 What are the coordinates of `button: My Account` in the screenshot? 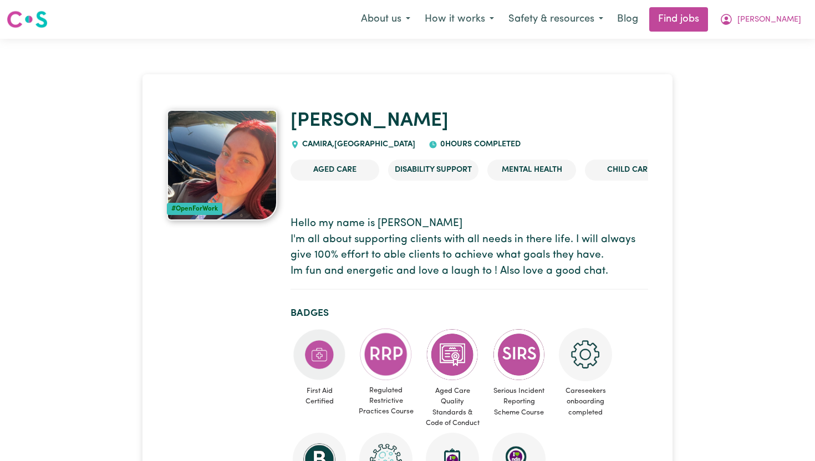 It's located at (760, 19).